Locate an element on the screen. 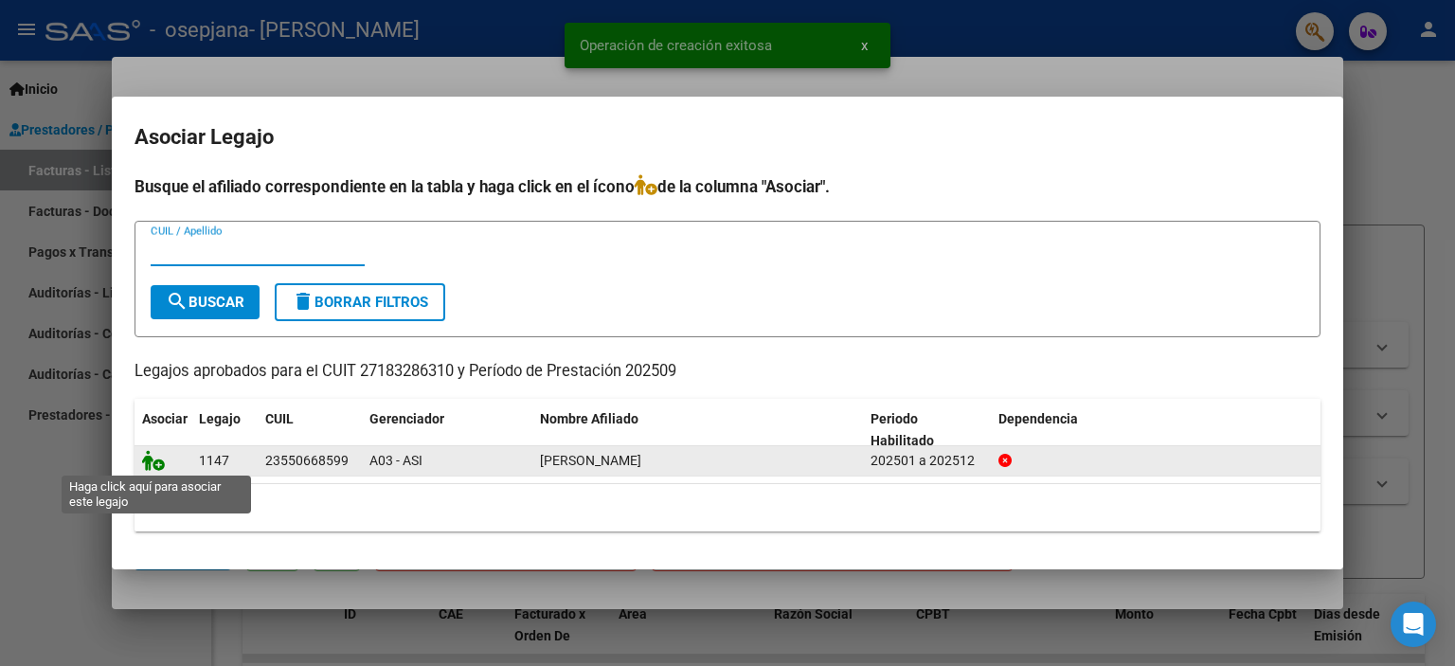 This screenshot has height=666, width=1455. span: CUIL is located at coordinates (279, 419).